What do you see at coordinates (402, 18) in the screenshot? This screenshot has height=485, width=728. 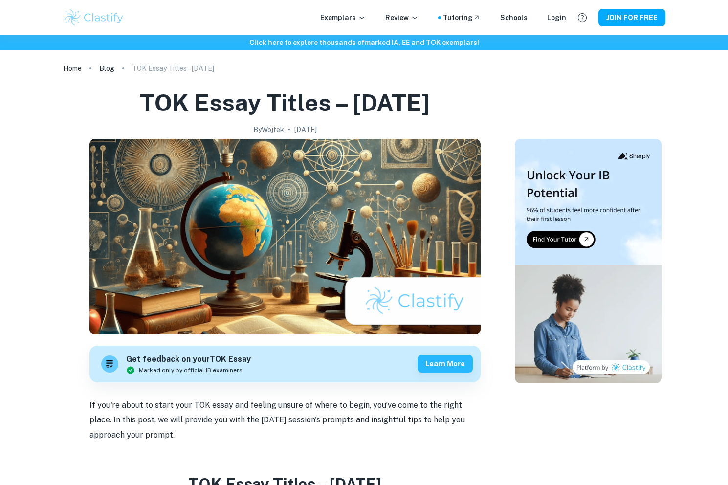 I see `p: Review` at bounding box center [402, 18].